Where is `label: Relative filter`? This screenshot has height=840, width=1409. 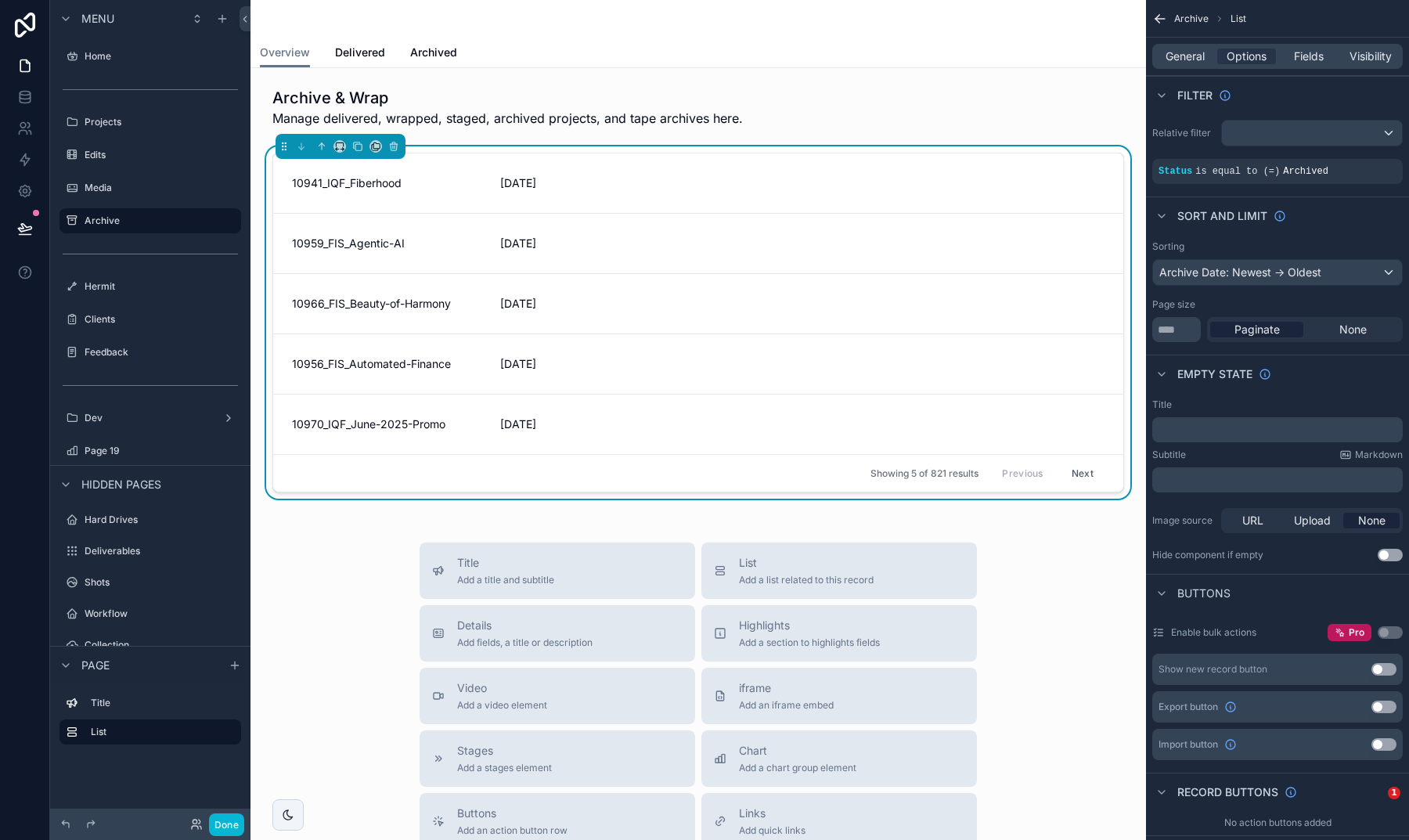
label: Relative filter is located at coordinates (1183, 133).